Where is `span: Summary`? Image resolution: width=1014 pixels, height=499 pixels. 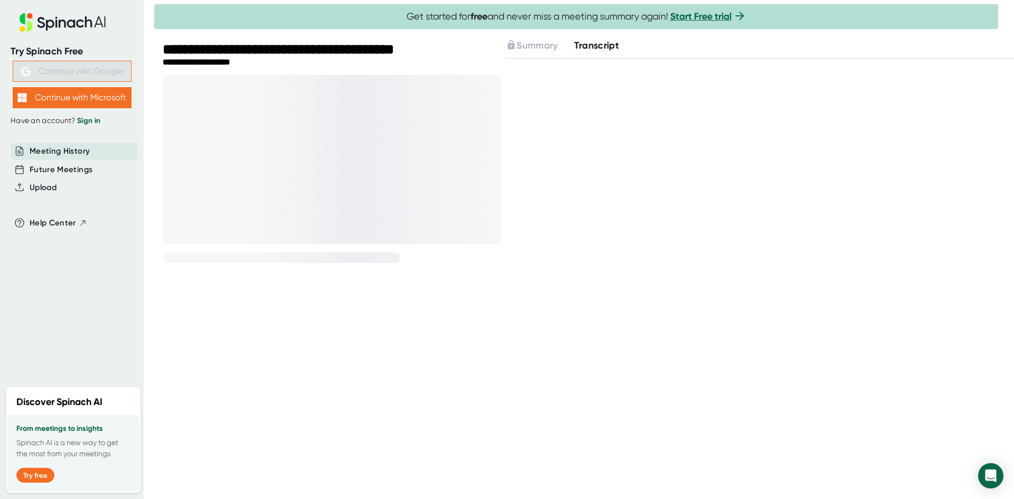 span: Summary is located at coordinates (537, 45).